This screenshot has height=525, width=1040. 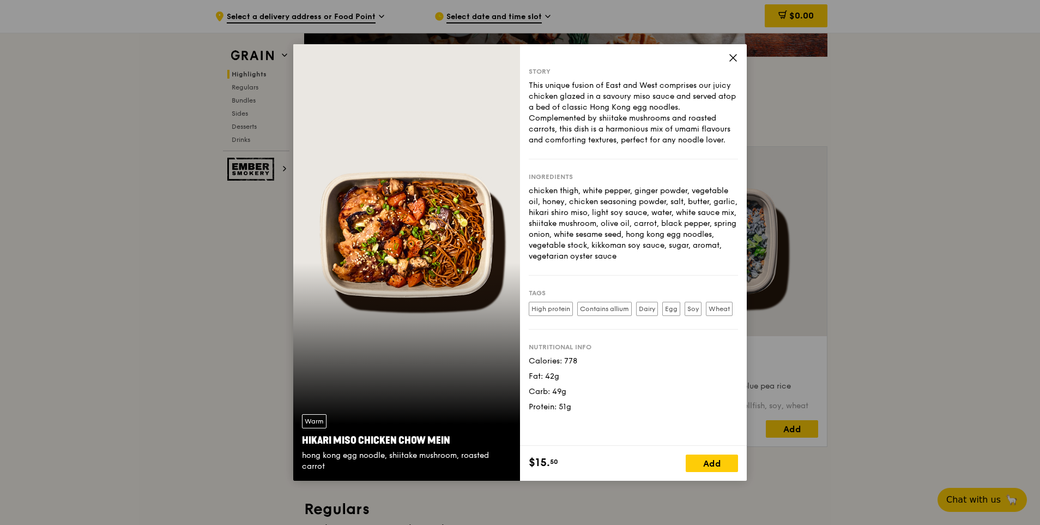 What do you see at coordinates (671, 309) in the screenshot?
I see `label: Egg` at bounding box center [671, 309].